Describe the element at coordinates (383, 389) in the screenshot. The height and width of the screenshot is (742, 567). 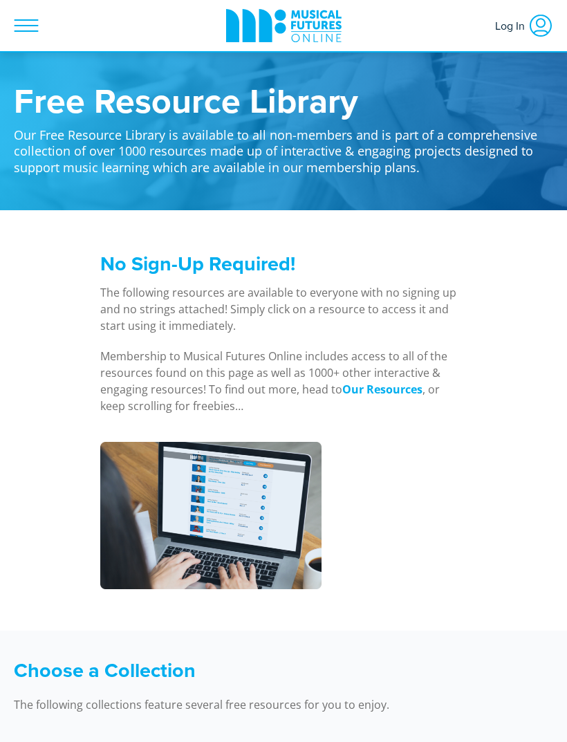
I see `a: Our Resources` at that location.